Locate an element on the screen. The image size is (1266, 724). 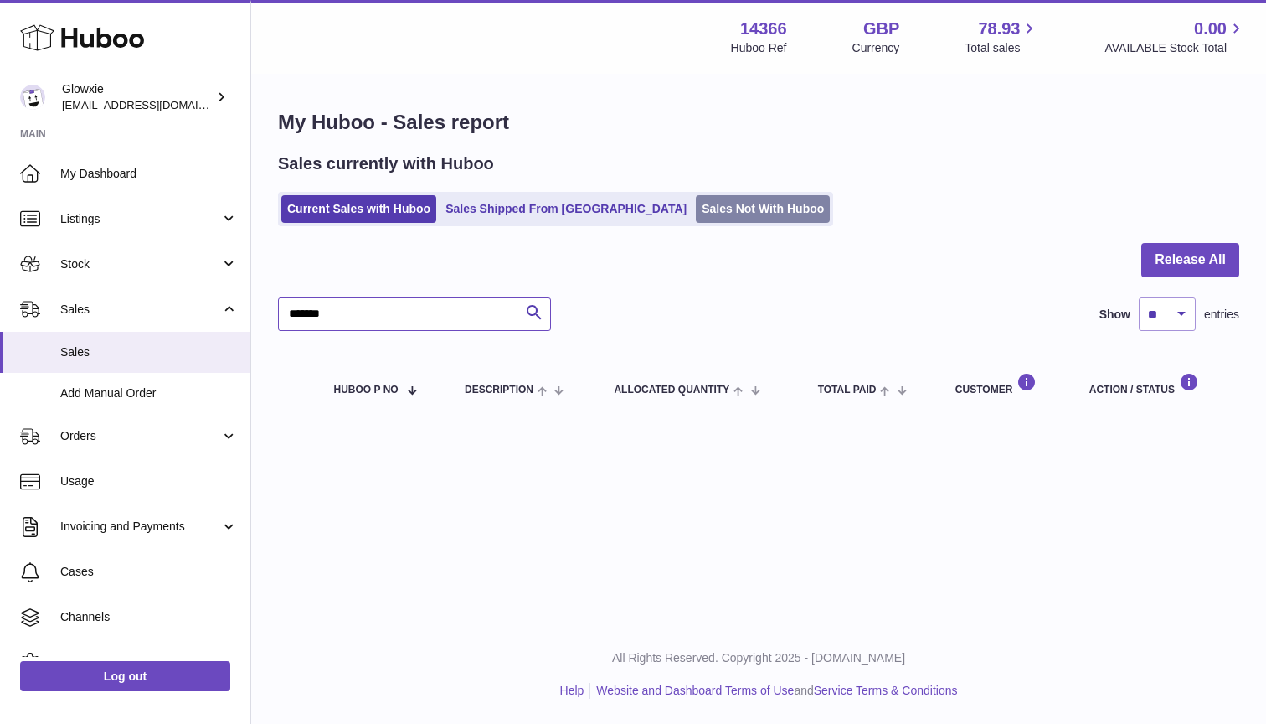
button: Release All is located at coordinates (1190, 260).